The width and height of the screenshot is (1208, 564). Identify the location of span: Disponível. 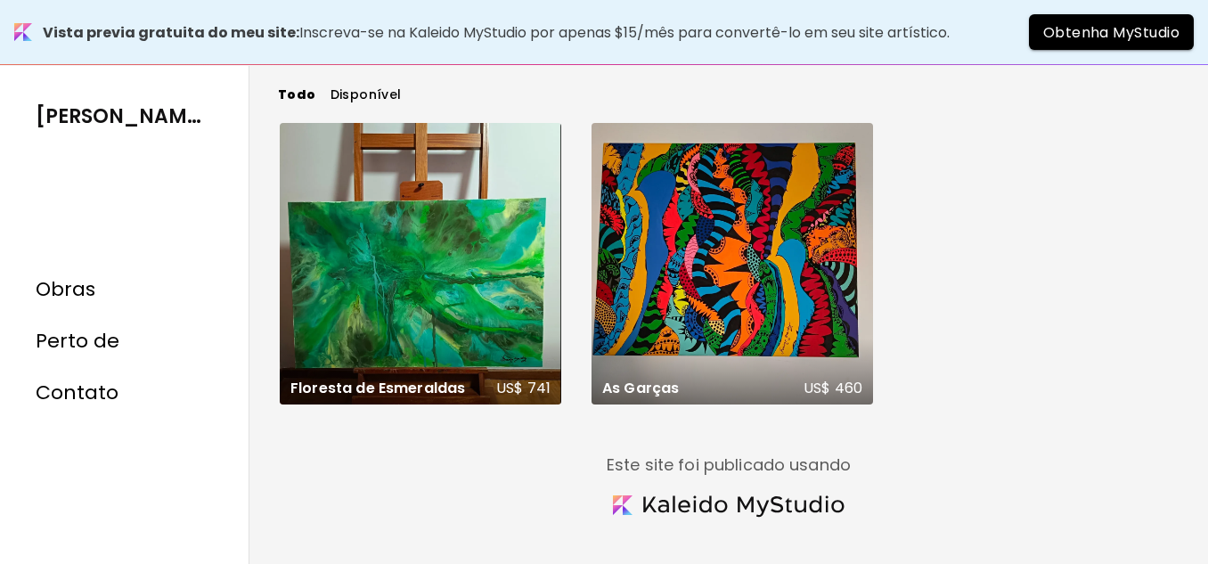
(366, 94).